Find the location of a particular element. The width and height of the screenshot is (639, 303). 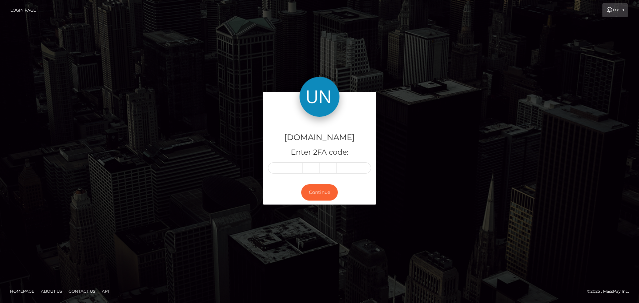

a: API is located at coordinates (106, 291).